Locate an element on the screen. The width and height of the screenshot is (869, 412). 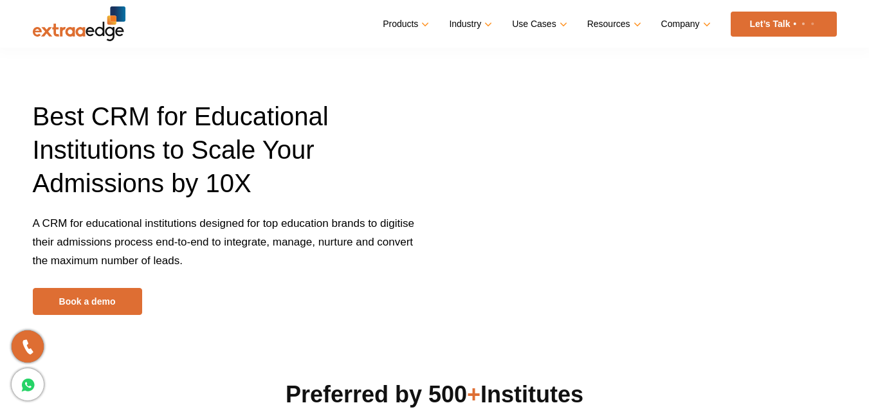
a: Use Cases is located at coordinates (538, 24).